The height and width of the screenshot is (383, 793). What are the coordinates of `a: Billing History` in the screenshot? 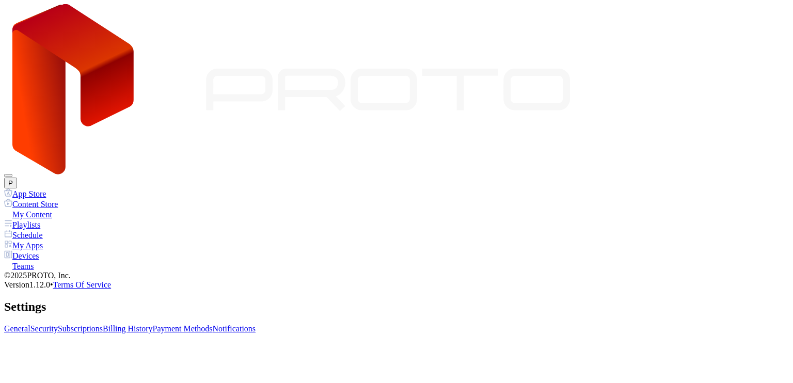 It's located at (128, 328).